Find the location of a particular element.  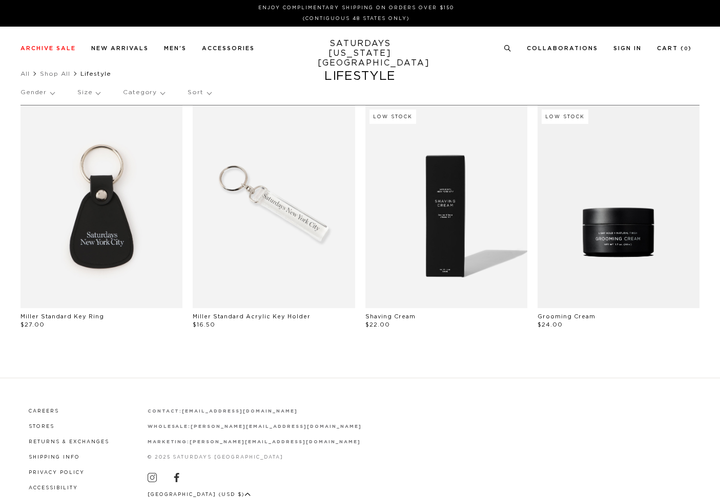

a: Shaving Cream is located at coordinates (390, 317).